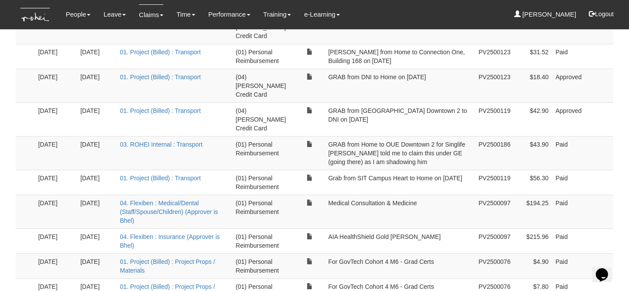 This screenshot has width=629, height=291. Describe the element at coordinates (169, 212) in the screenshot. I see `a: 04. Flexiben : Medical/Dental (Staff/Spouse/Children) (Approver is Bhel)` at that location.